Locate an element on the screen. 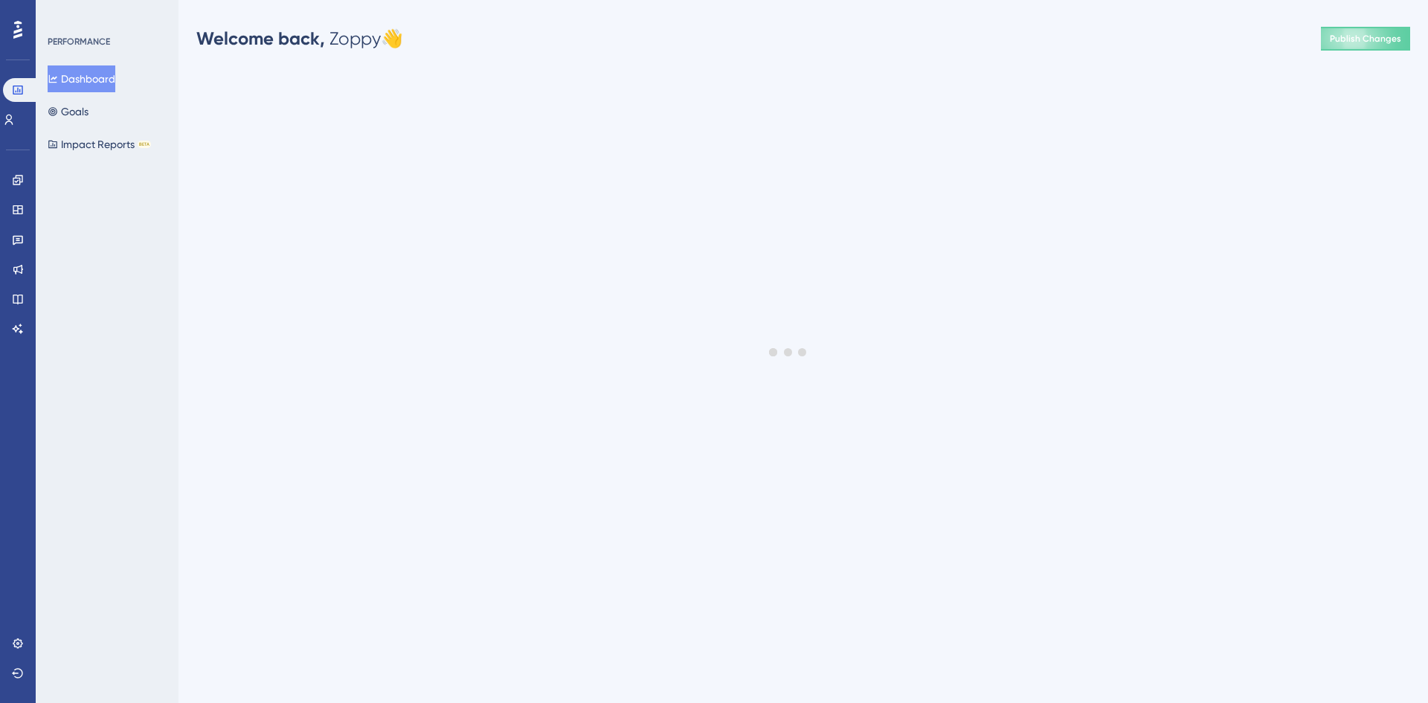  div: Zoppy 👋 is located at coordinates (300, 39).